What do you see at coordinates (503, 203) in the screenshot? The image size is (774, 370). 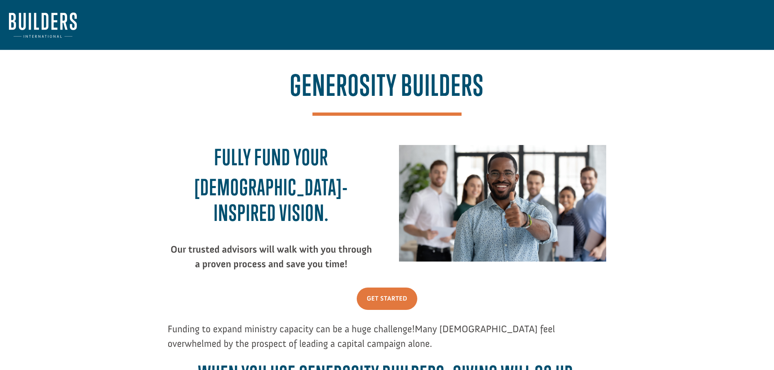 I see `img: Portrait of happy African American male business leader` at bounding box center [503, 203].